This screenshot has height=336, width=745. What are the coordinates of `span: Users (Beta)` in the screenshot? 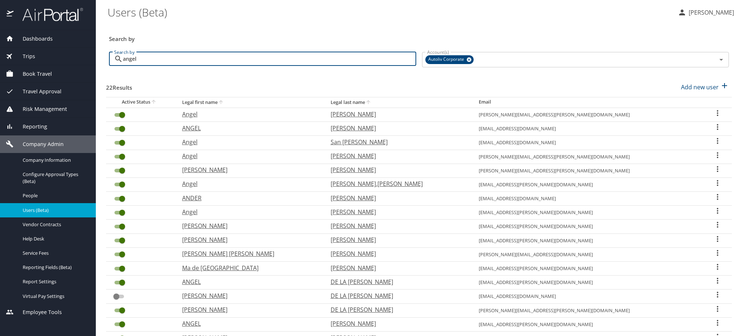 It's located at (55, 210).